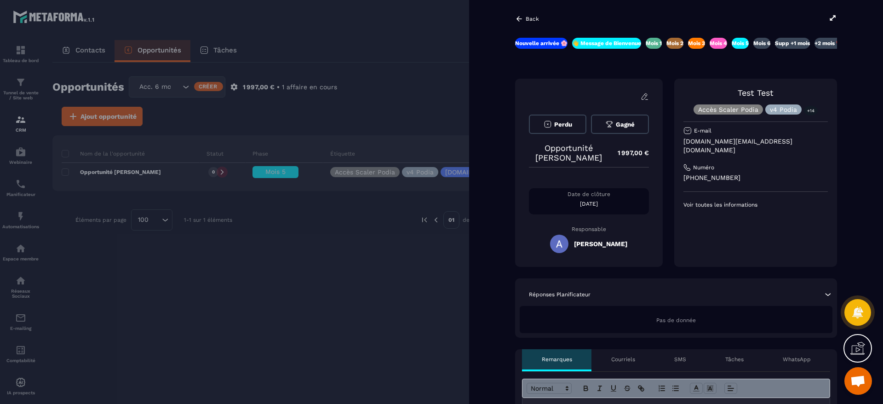 This screenshot has height=404, width=883. What do you see at coordinates (654, 43) in the screenshot?
I see `p: Mois 1` at bounding box center [654, 43].